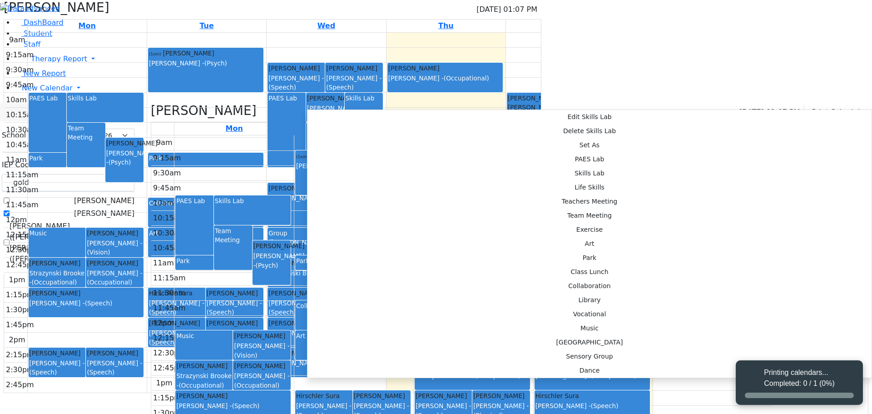 The width and height of the screenshot is (872, 414). Describe the element at coordinates (57, 233) in the screenshot. I see `div: Music` at that location.